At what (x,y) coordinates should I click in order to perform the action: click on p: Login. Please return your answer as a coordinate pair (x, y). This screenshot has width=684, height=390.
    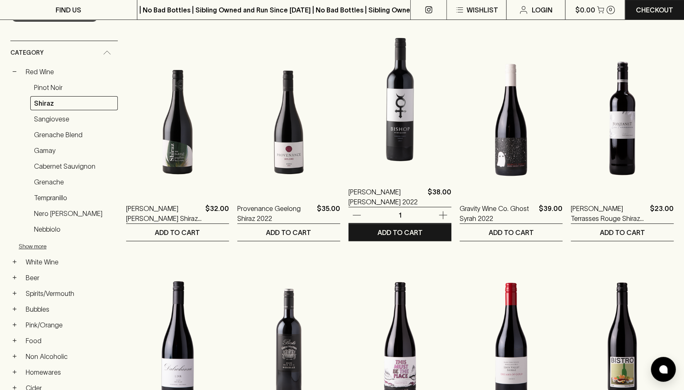
    Looking at the image, I should click on (542, 10).